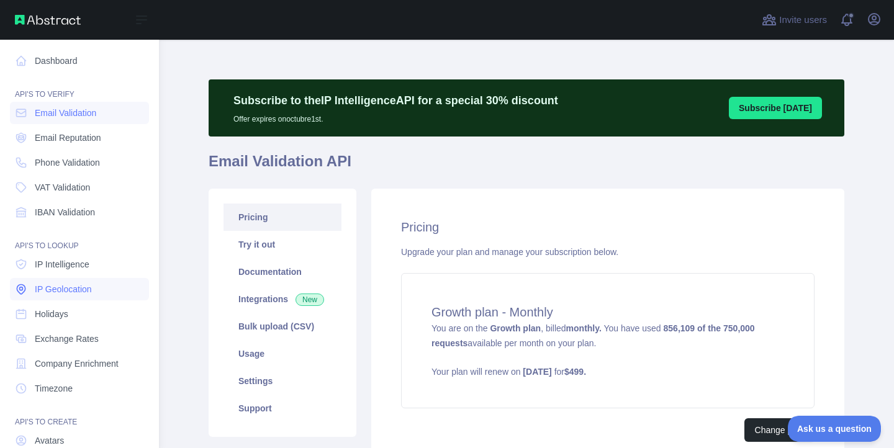 The height and width of the screenshot is (448, 894). What do you see at coordinates (80, 61) in the screenshot?
I see `a: Dashboard` at bounding box center [80, 61].